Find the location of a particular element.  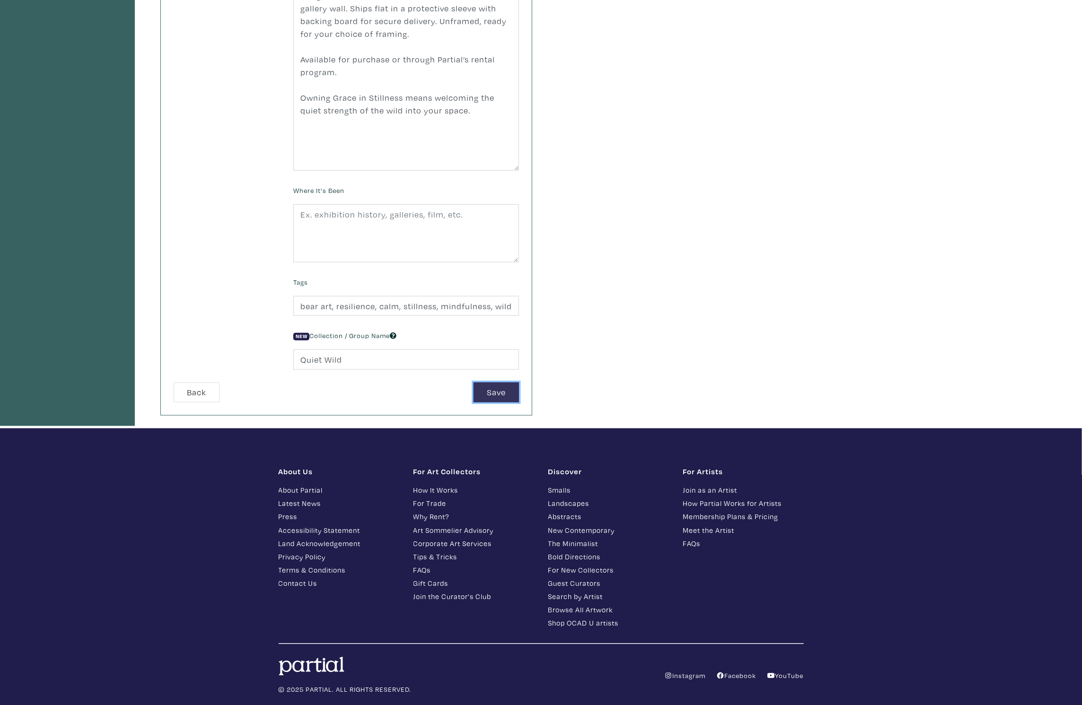

a: Terms & Conditions is located at coordinates (339, 570).